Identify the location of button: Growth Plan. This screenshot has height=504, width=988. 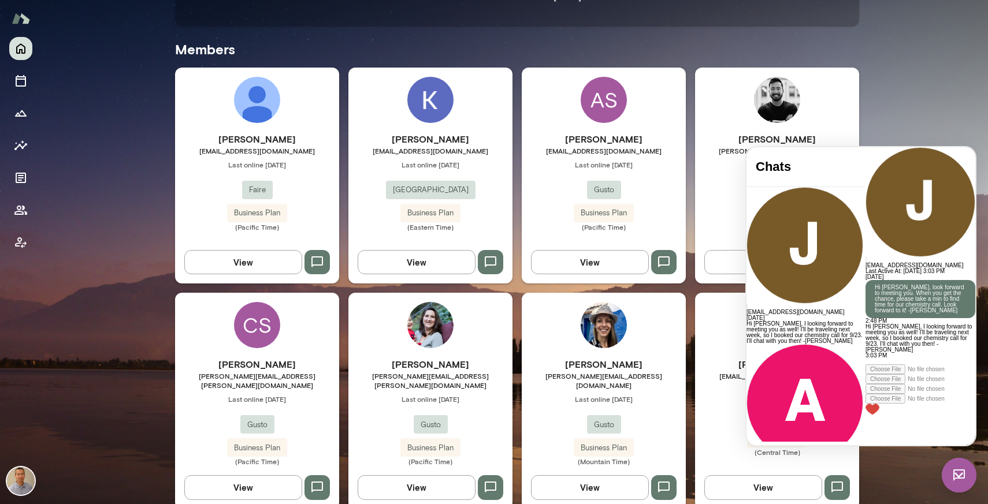
(21, 113).